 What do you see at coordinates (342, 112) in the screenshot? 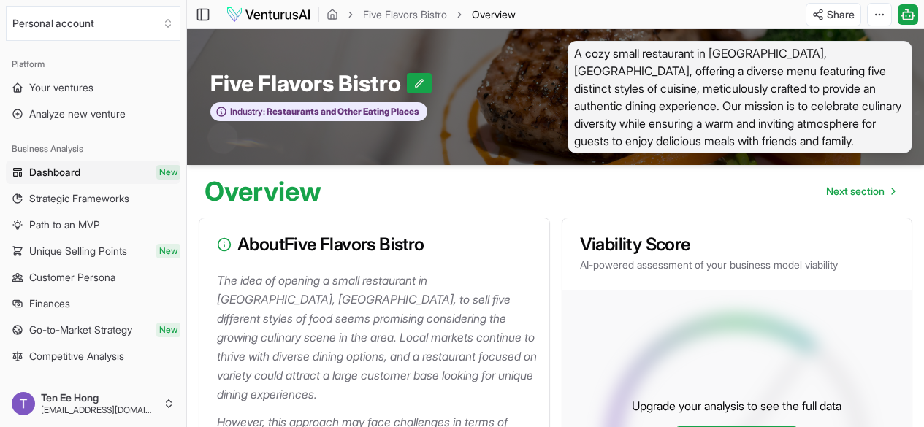
I see `span: Restaurants and Other Eating Places` at bounding box center [342, 112].